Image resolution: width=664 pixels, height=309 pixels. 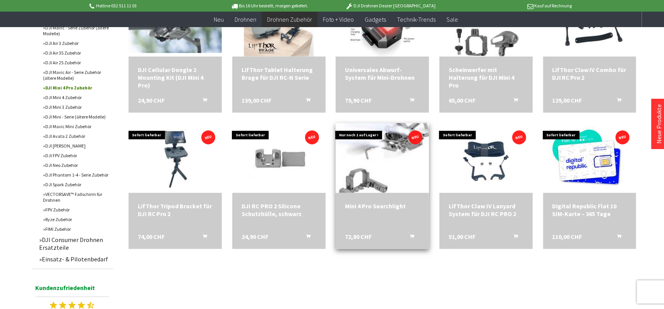 What do you see at coordinates (417, 19) in the screenshot?
I see `span: Technik-Trends` at bounding box center [417, 19].